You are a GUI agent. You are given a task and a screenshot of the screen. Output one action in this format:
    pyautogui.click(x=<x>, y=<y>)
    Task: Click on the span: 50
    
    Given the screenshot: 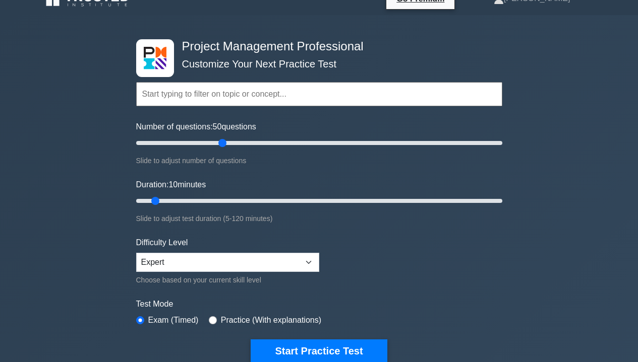 What is the action you would take?
    pyautogui.click(x=217, y=127)
    